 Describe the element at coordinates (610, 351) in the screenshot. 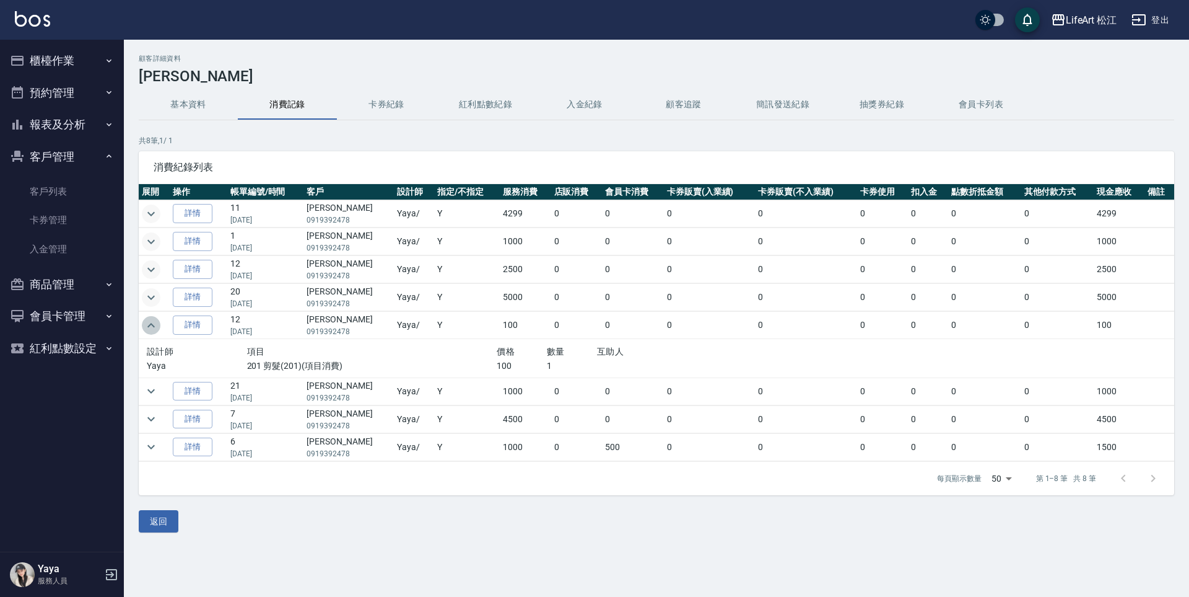

I see `span: 互助人` at that location.